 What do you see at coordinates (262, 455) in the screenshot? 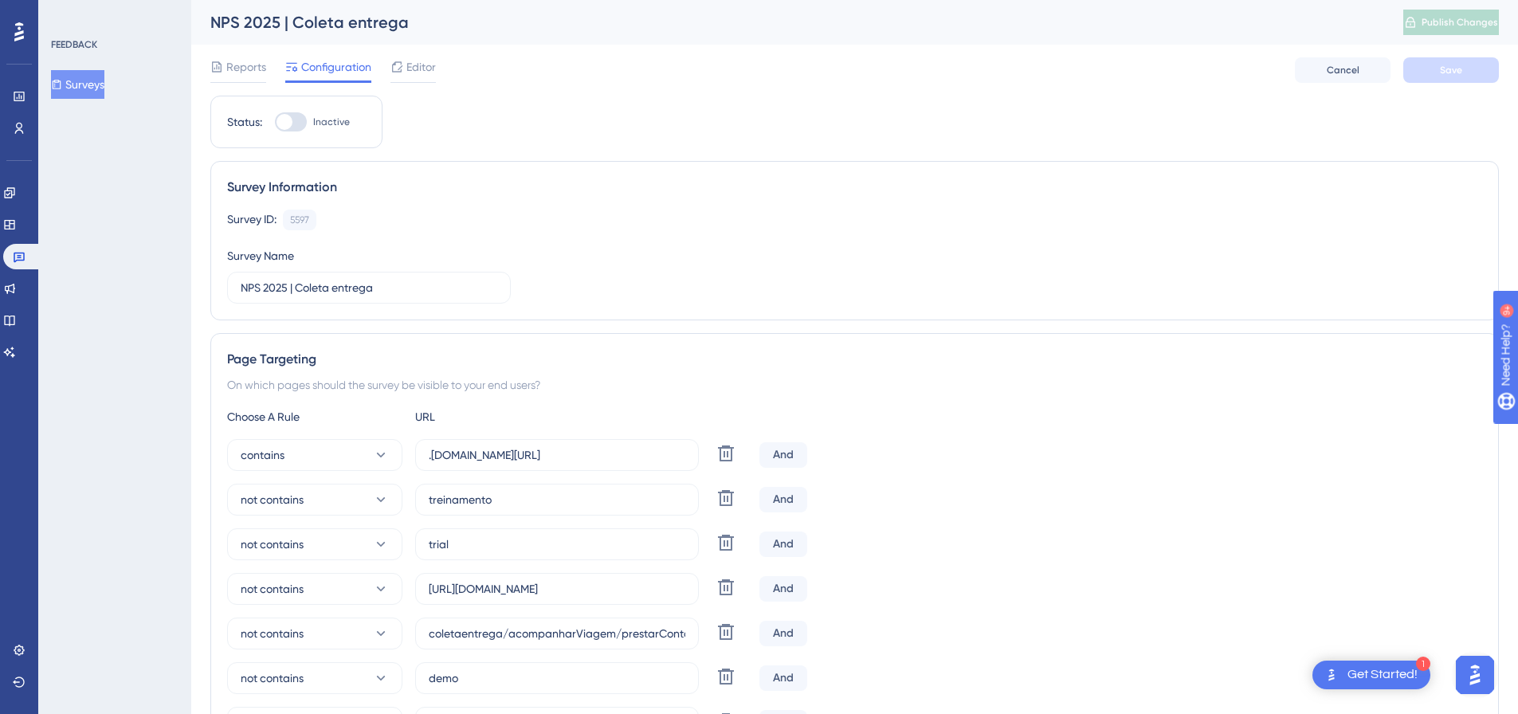
I see `span: contains` at bounding box center [262, 455].